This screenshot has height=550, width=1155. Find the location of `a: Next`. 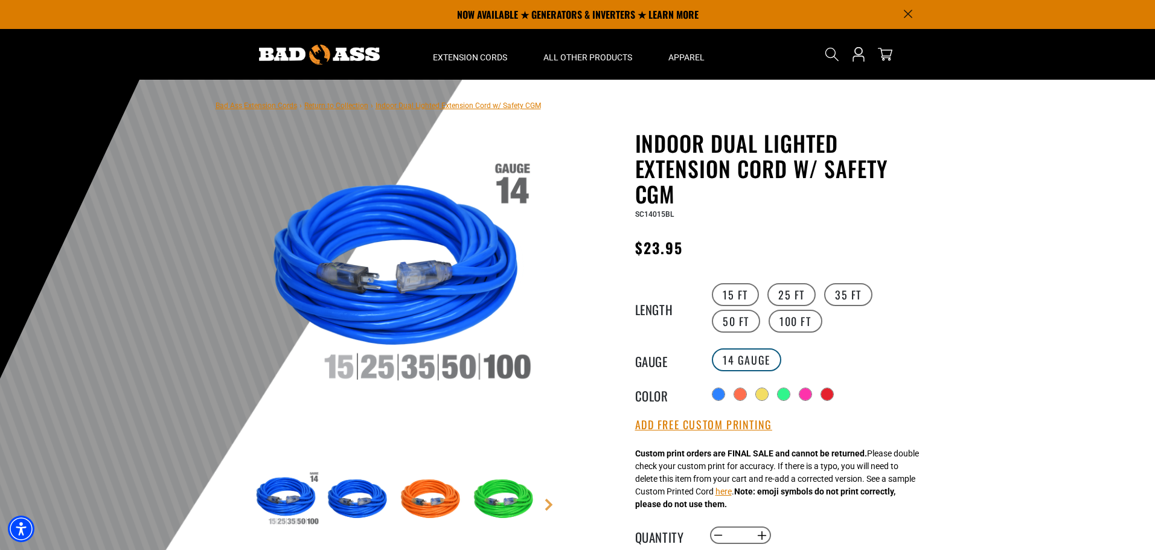

a: Next is located at coordinates (549, 505).